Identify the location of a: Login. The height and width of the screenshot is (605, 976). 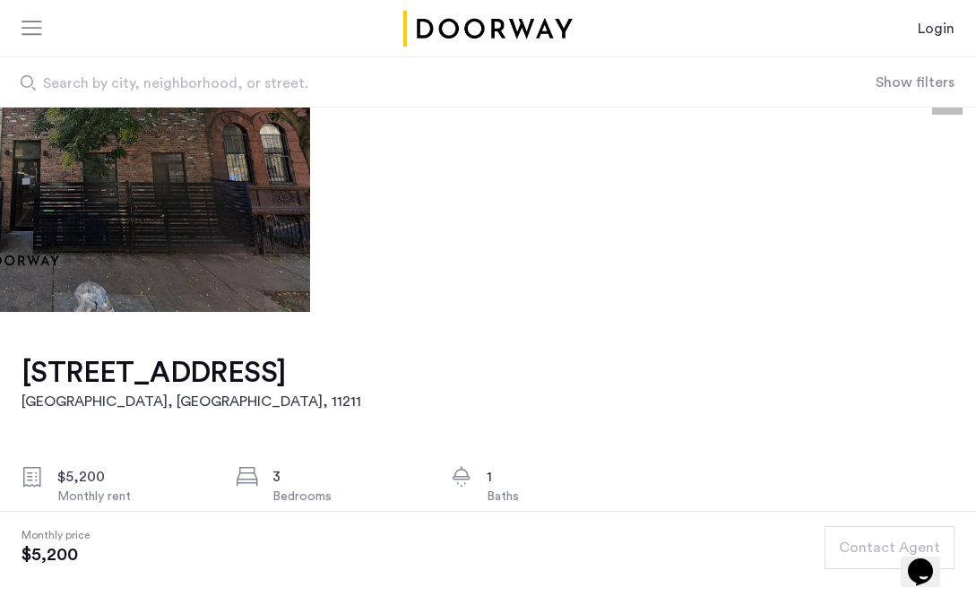
(935, 29).